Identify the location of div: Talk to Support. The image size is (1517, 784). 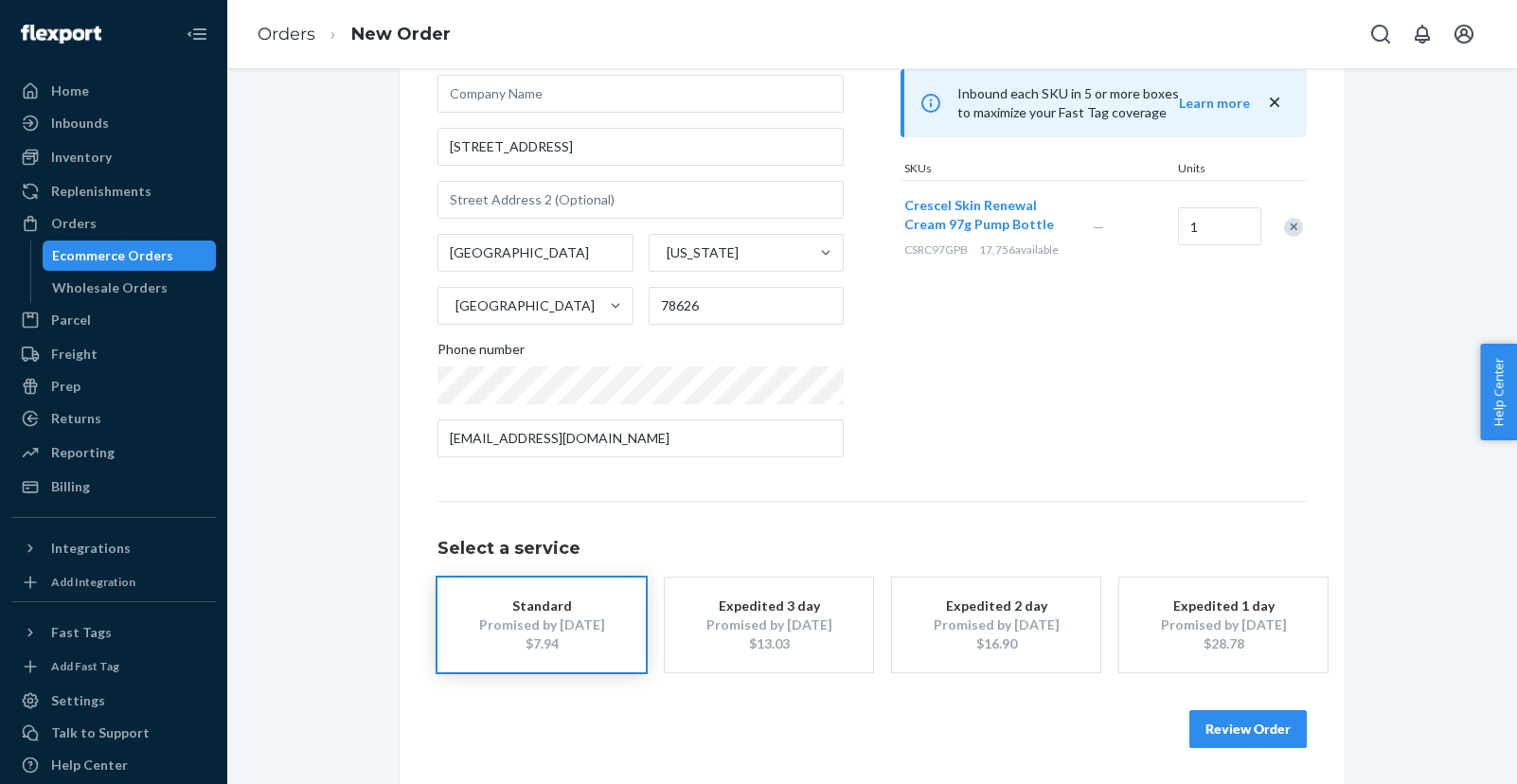
(100, 733).